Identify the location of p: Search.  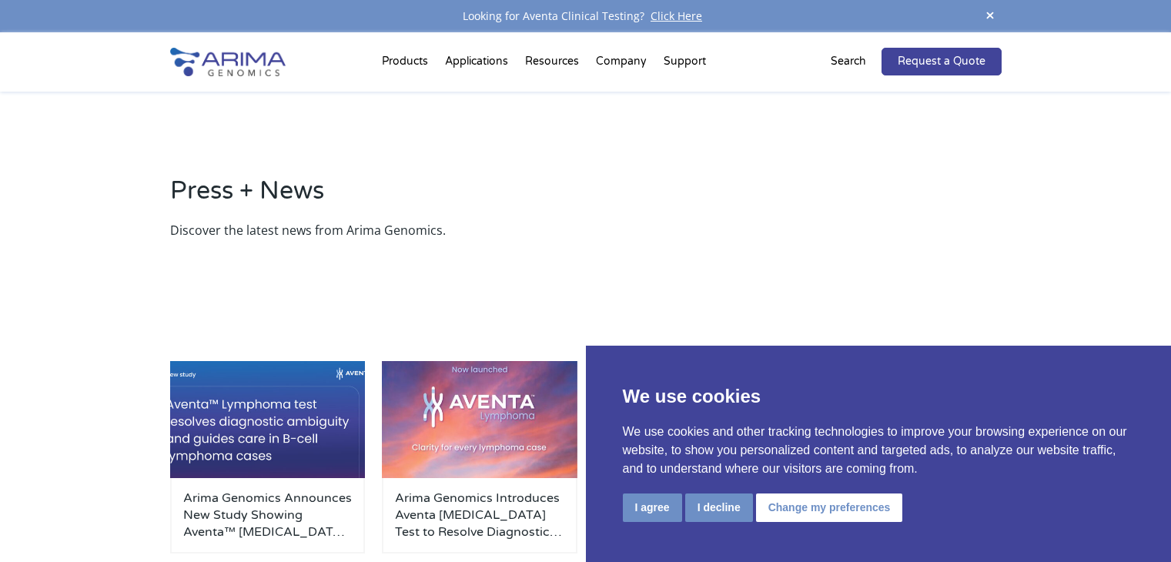
(848, 62).